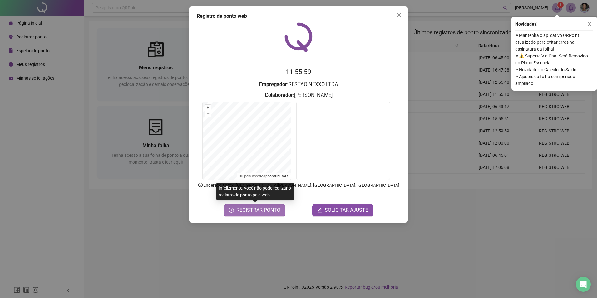 The image size is (597, 298). What do you see at coordinates (273, 84) in the screenshot?
I see `strong: Empregador` at bounding box center [273, 84].